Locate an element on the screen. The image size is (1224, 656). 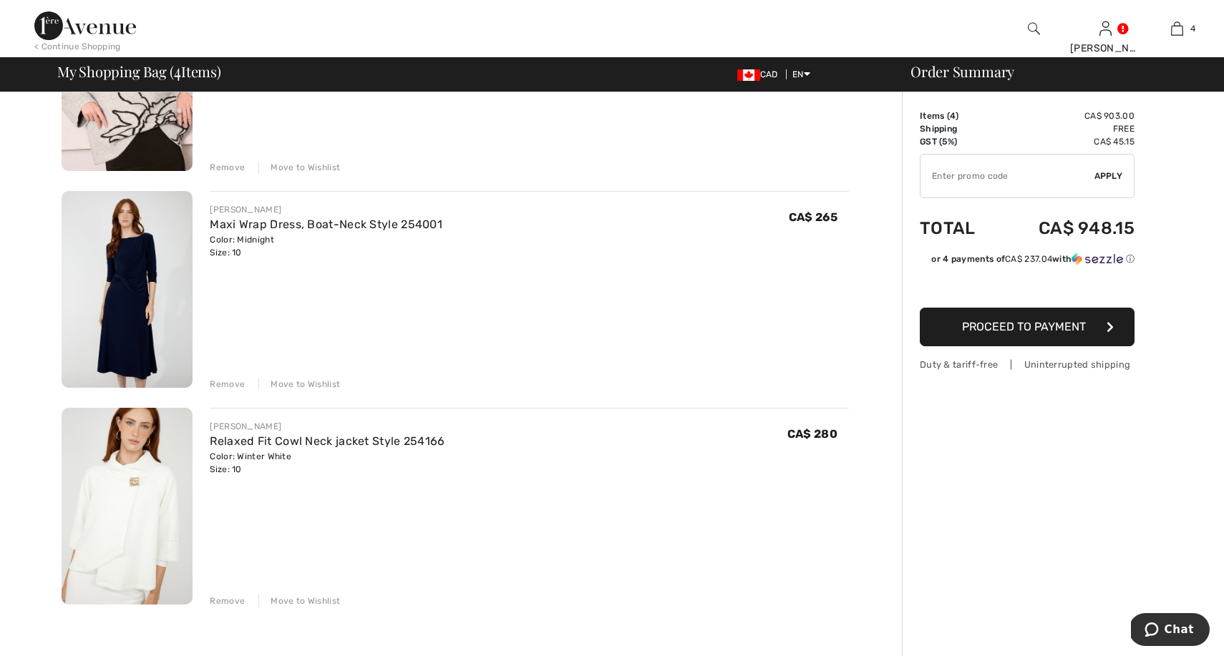
span: CA$ 280 is located at coordinates (813, 434).